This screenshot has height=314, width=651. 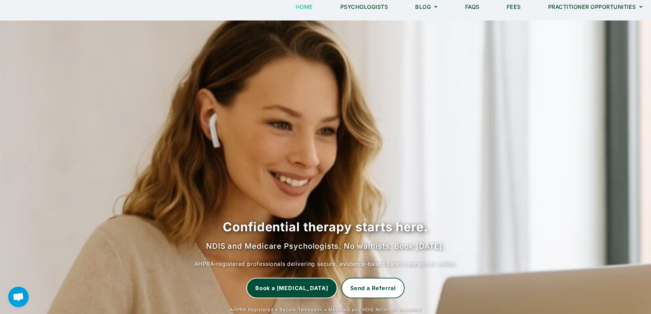 What do you see at coordinates (292, 288) in the screenshot?
I see `a: Book a Psychologist Now` at bounding box center [292, 288].